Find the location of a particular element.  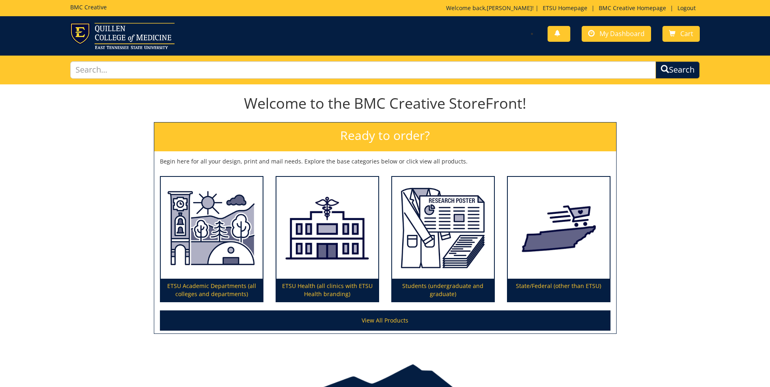

p: Students (undergraduate and graduate) is located at coordinates (443, 290).